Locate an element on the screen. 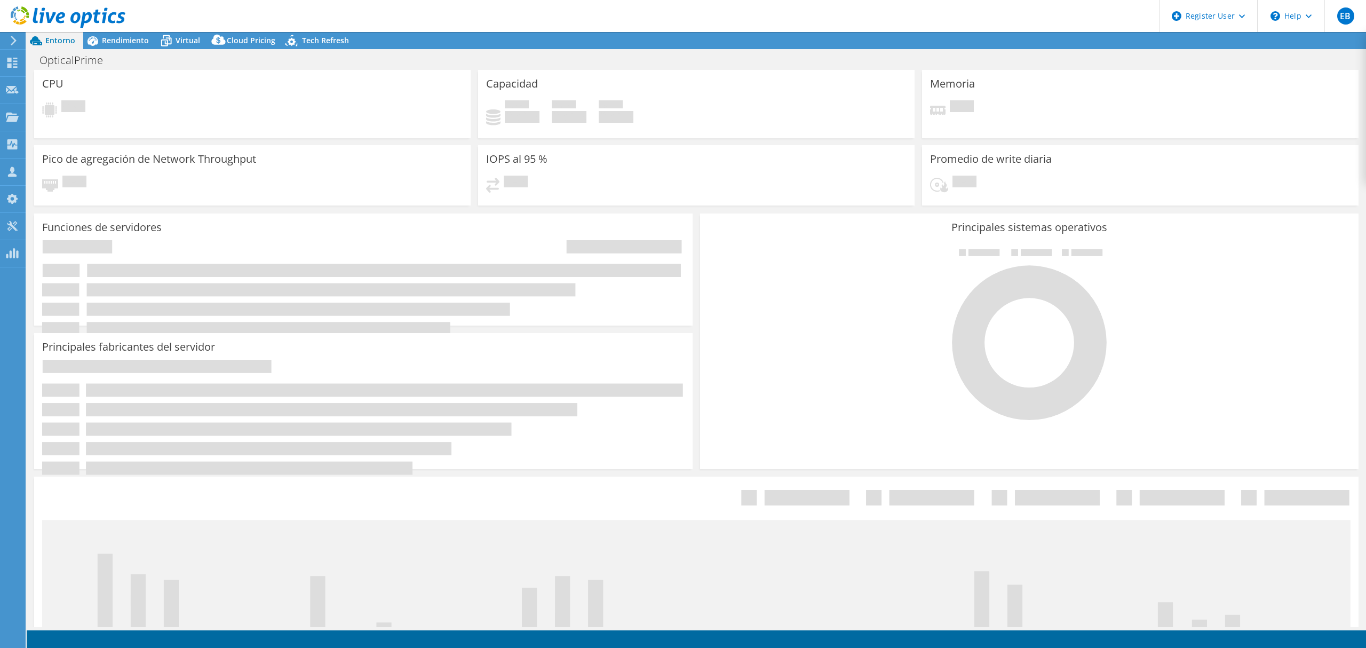 This screenshot has height=648, width=1366. svg: \n is located at coordinates (1275, 16).